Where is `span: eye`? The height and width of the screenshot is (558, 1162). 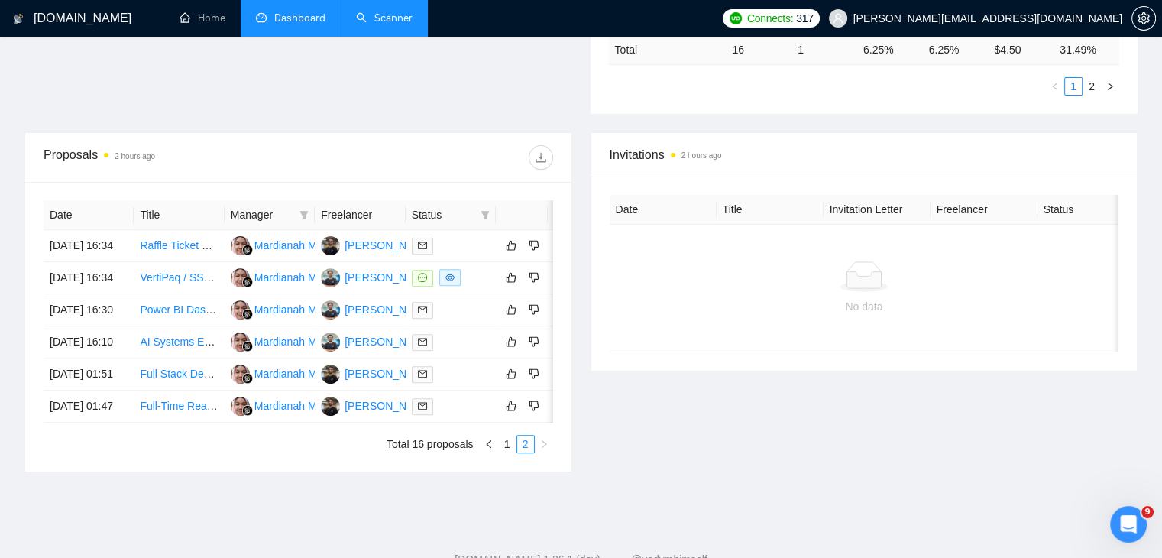
span: eye is located at coordinates (450, 277).